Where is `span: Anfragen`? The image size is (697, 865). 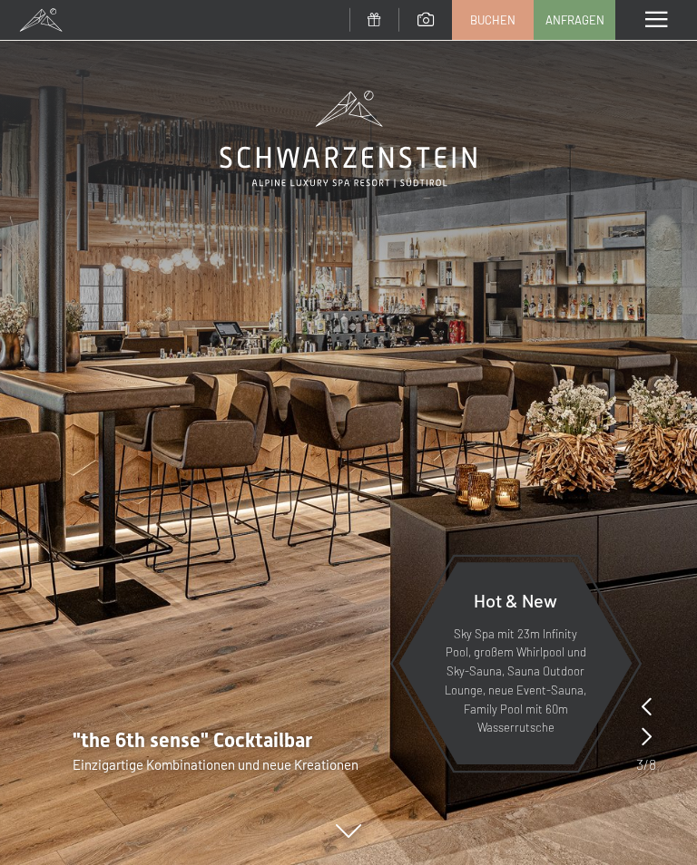 span: Anfragen is located at coordinates (574, 20).